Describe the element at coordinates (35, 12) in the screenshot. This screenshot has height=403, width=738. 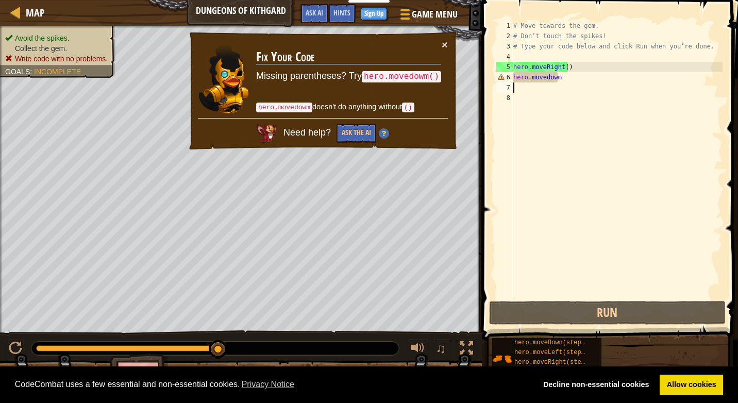
I see `span: Map` at that location.